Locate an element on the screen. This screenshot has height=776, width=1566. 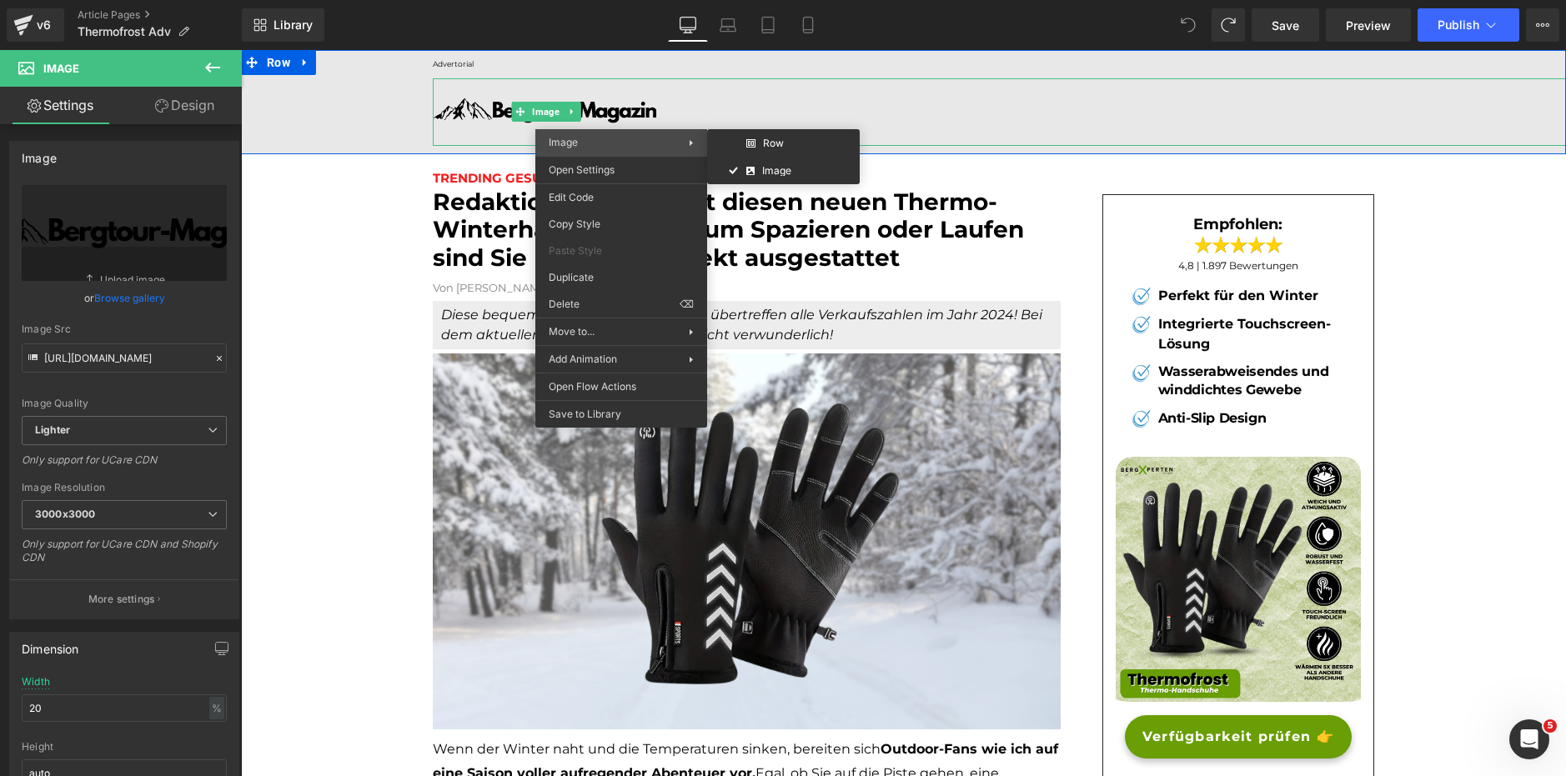
i: Diese bequemen Thermo-Handschuhe übertreffen alle Verkaufszahlen im Jahr 2024! Bei dem aktuellen ... is located at coordinates (500, 274).